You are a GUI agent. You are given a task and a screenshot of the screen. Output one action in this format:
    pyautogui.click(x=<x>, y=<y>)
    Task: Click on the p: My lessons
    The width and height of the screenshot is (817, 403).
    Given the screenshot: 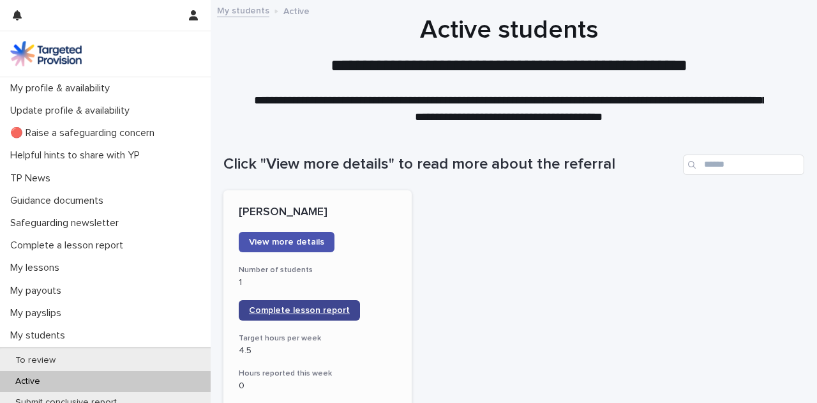 What is the action you would take?
    pyautogui.click(x=37, y=267)
    